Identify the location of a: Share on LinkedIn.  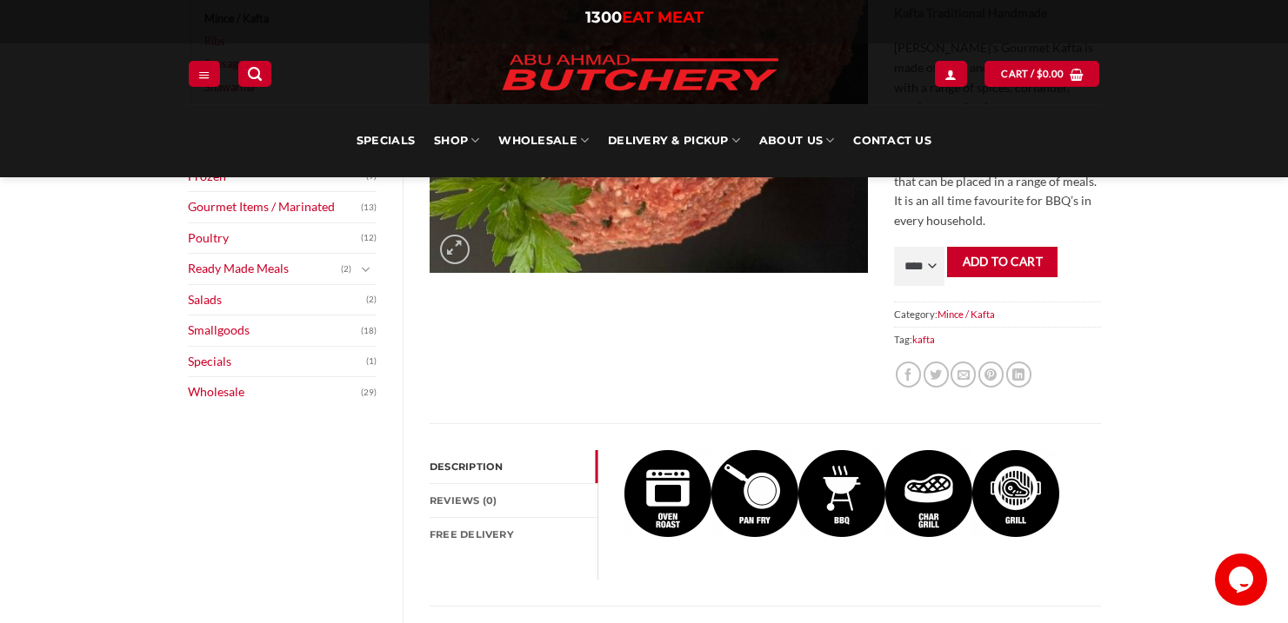
(1018, 374).